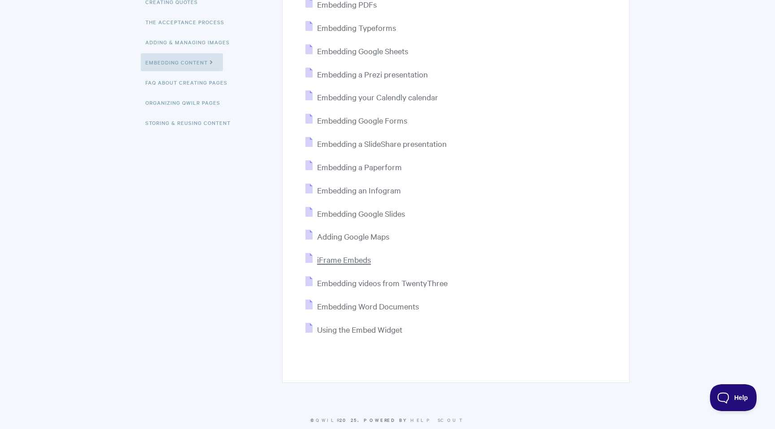 This screenshot has height=429, width=775. What do you see at coordinates (191, 123) in the screenshot?
I see `a: Storing & Reusing Content` at bounding box center [191, 123].